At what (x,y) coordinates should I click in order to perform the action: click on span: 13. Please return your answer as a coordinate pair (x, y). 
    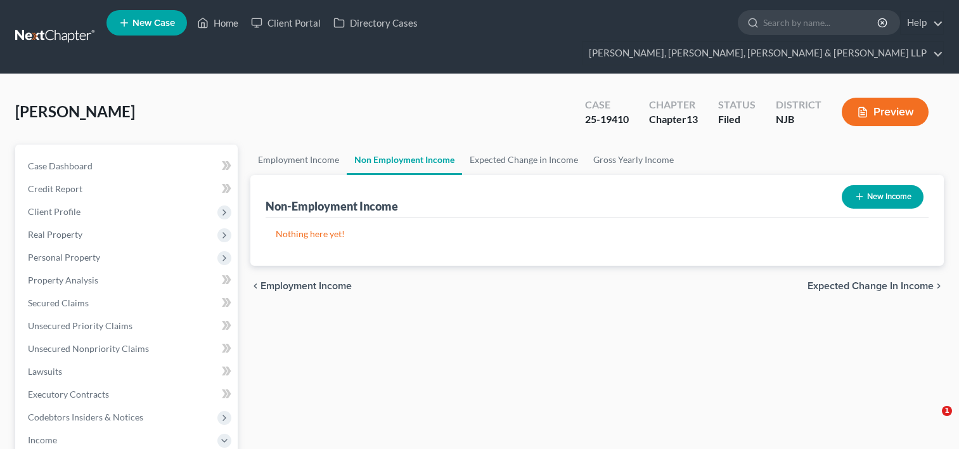
    Looking at the image, I should click on (692, 118).